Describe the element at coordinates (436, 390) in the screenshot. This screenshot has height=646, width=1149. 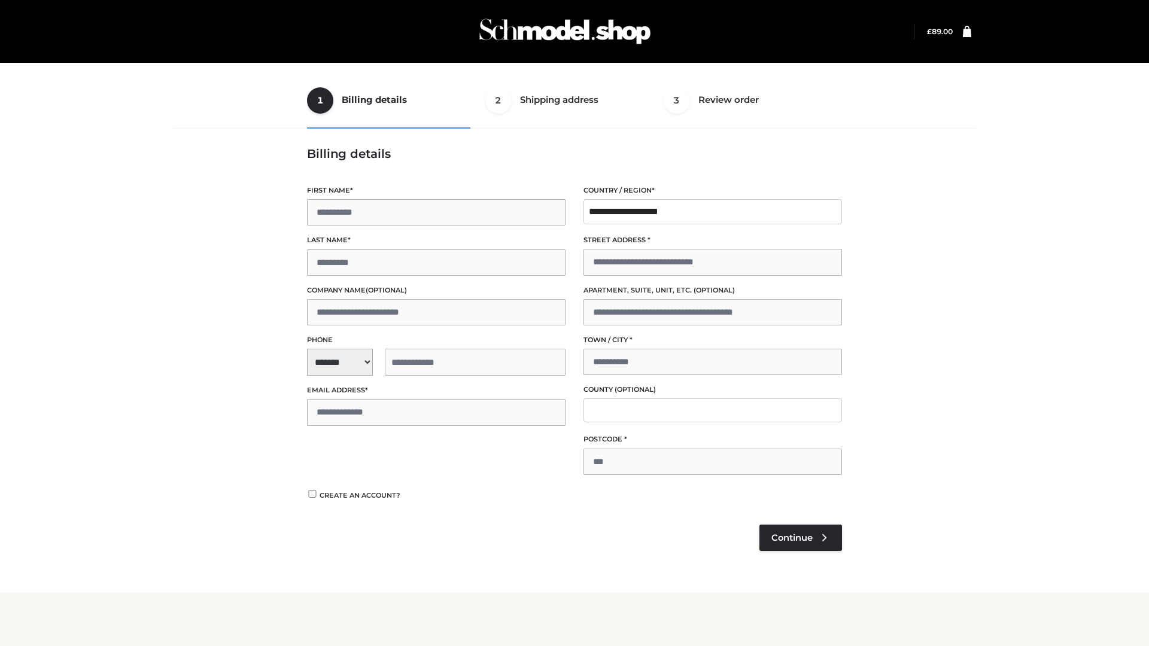
I see `label: Email address` at that location.